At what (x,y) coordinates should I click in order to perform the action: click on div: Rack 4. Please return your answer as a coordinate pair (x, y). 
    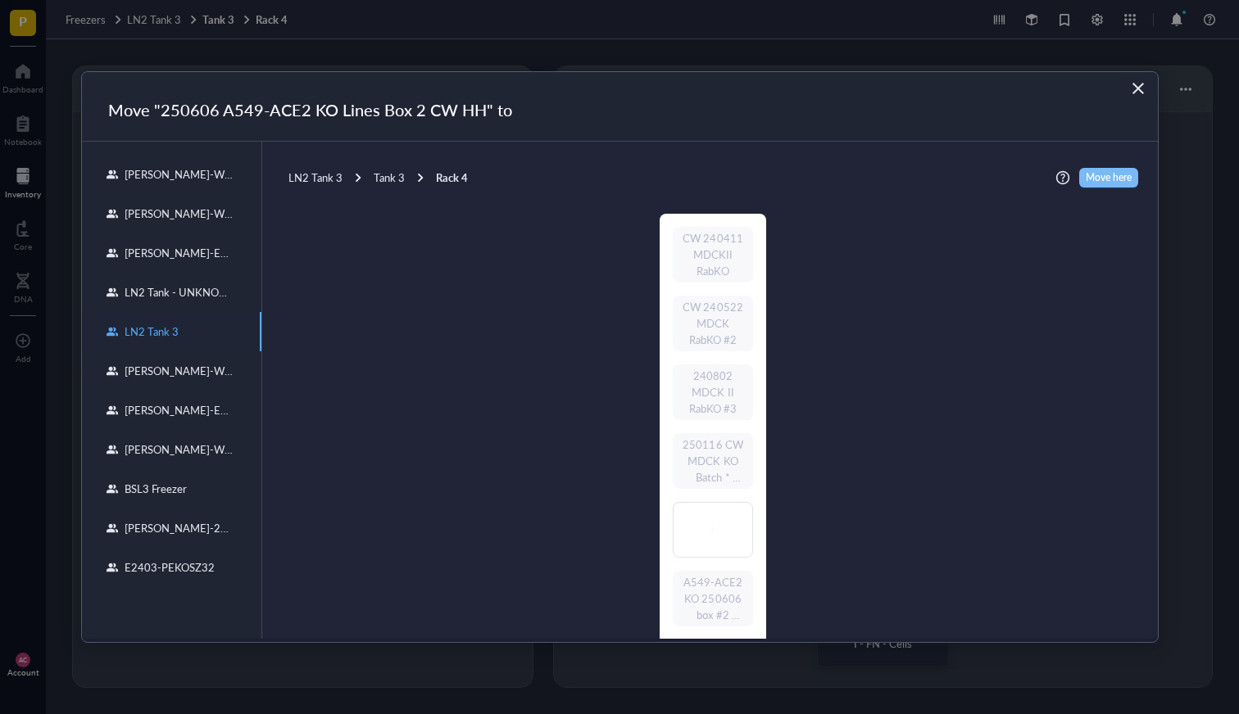
    Looking at the image, I should click on (451, 178).